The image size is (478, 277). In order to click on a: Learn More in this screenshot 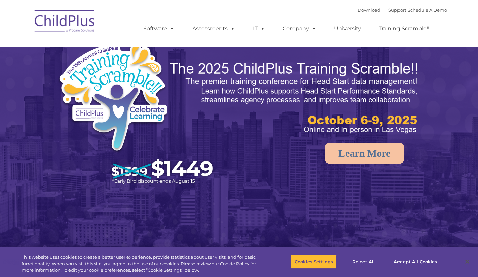, I will do `click(364, 153)`.